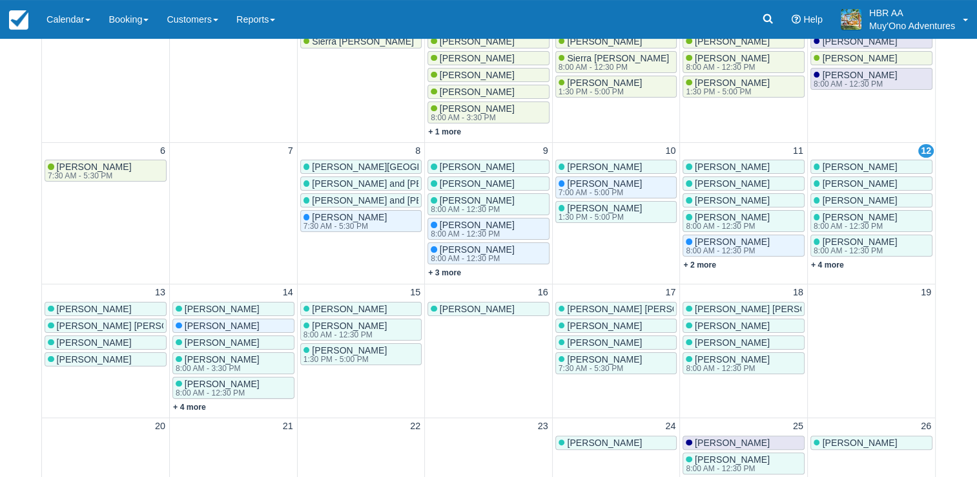 The image size is (977, 477). Describe the element at coordinates (796, 19) in the screenshot. I see `i: Help` at that location.